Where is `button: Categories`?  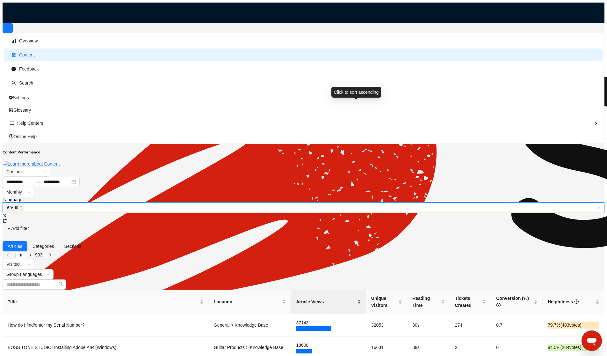 button: Categories is located at coordinates (43, 246).